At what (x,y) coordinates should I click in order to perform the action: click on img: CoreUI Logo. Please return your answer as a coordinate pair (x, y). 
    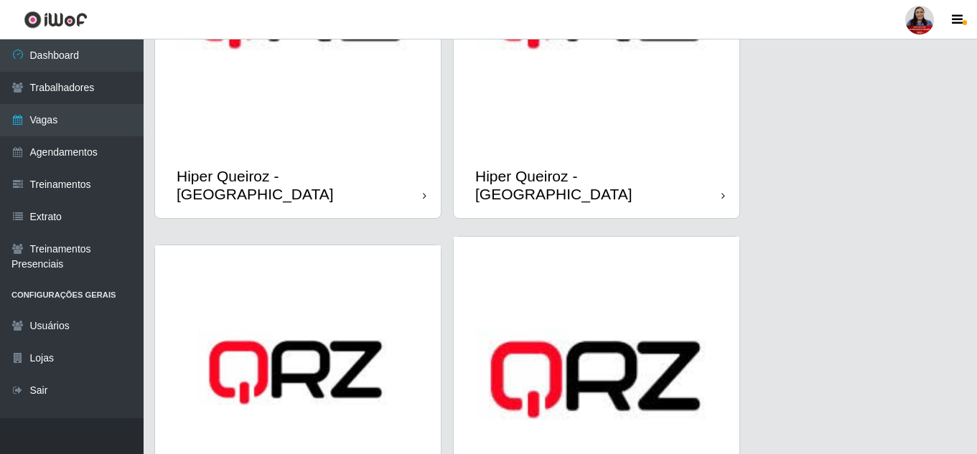
    Looking at the image, I should click on (55, 19).